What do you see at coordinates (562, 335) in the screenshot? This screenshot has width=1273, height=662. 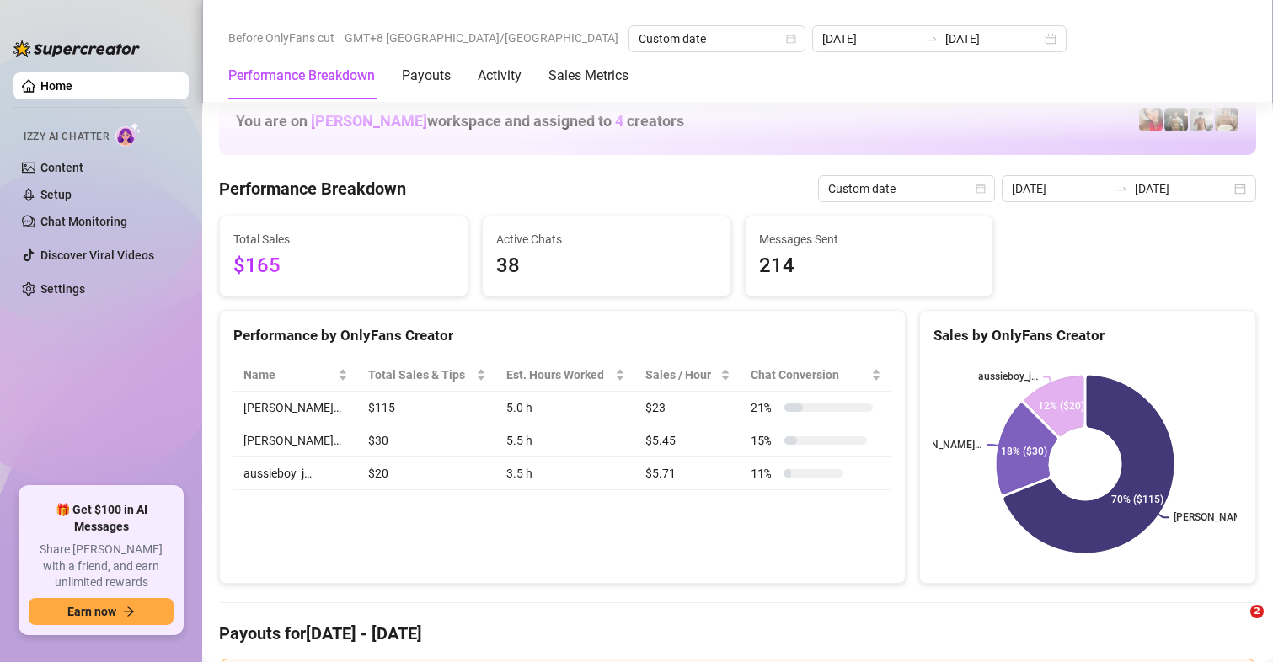 I see `div: Performance by OnlyFans Creator` at bounding box center [562, 335].